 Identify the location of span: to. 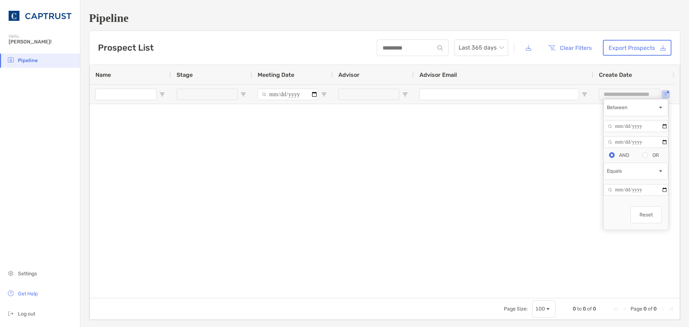
(580, 309).